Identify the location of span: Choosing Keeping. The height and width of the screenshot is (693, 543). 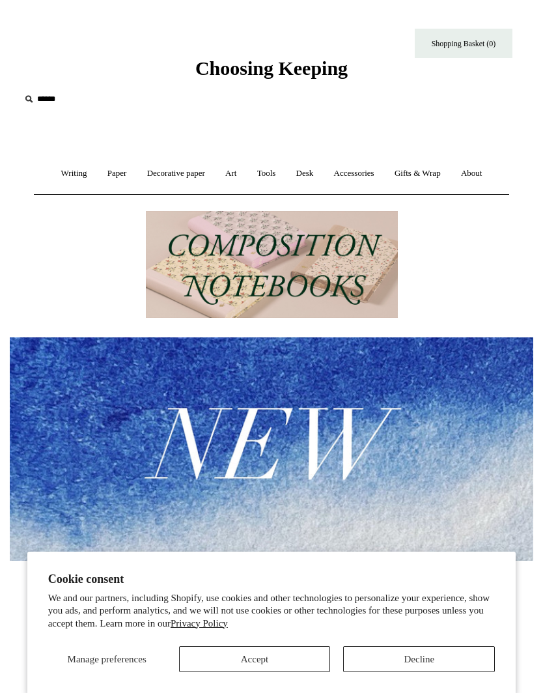
(271, 68).